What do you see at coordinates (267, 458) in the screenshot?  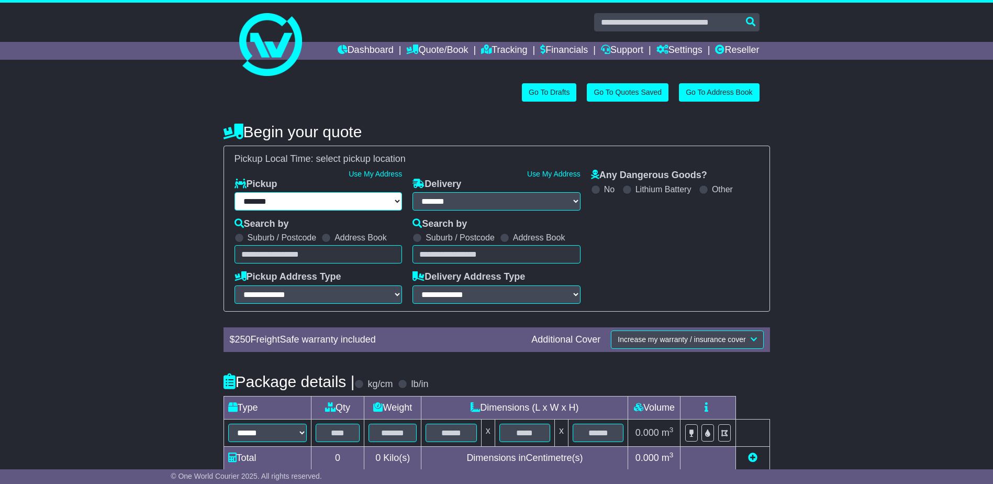 I see `td: Total` at bounding box center [267, 458].